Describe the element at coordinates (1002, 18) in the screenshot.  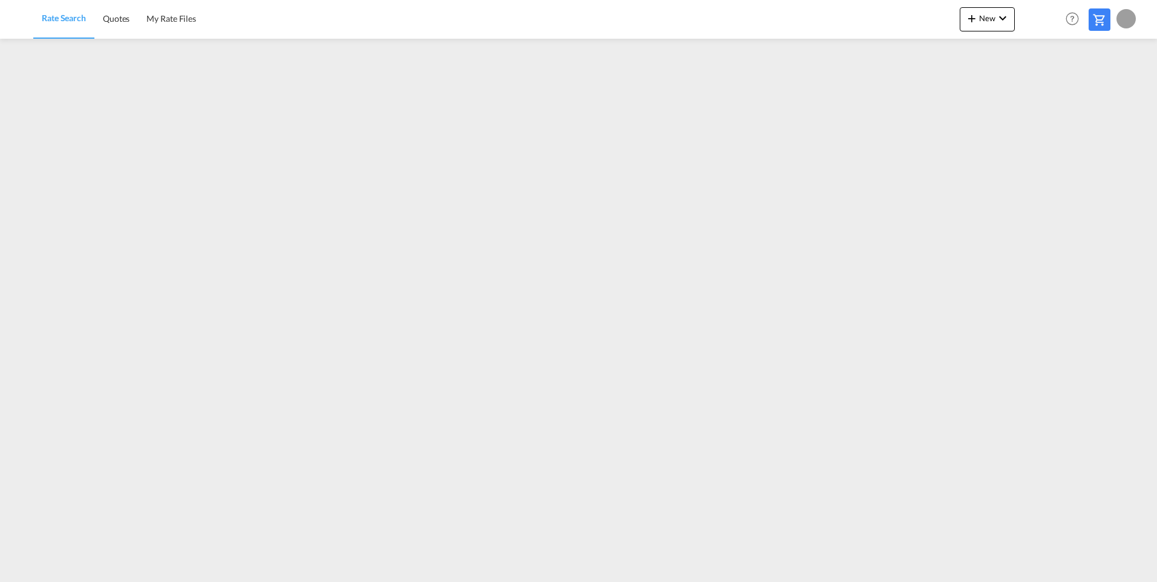
I see `md-icon: icon-chevron-down` at that location.